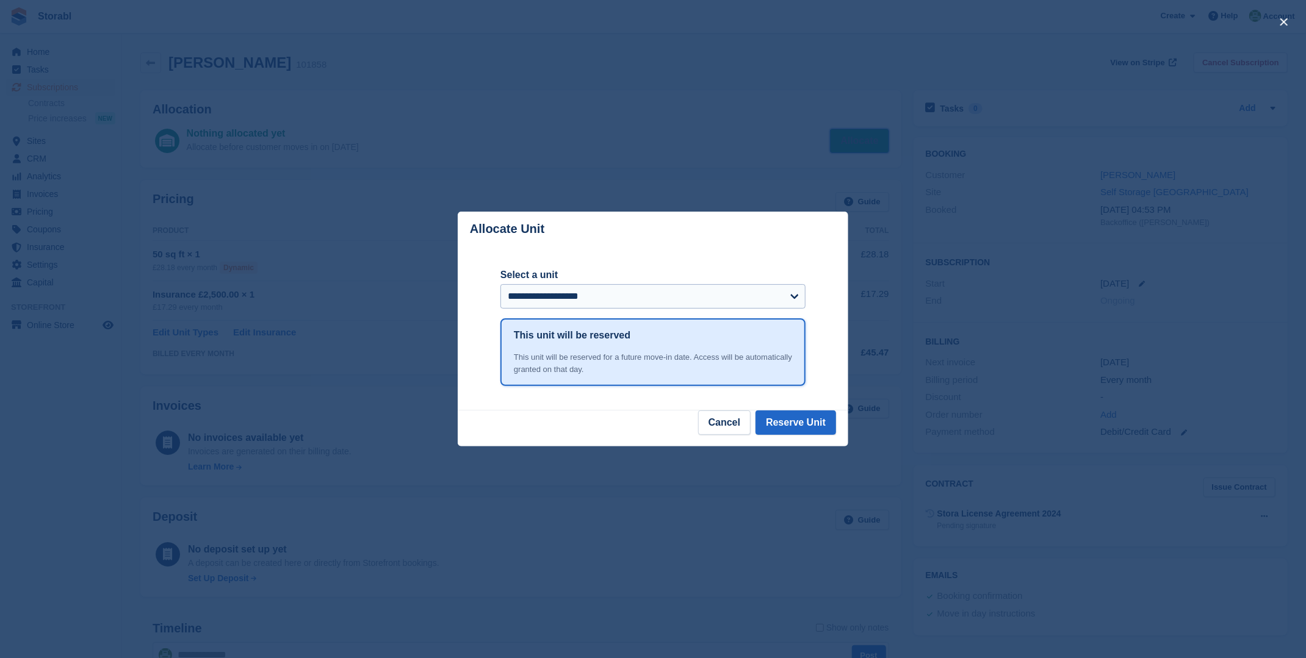  Describe the element at coordinates (653, 275) in the screenshot. I see `label: Select a unit` at that location.